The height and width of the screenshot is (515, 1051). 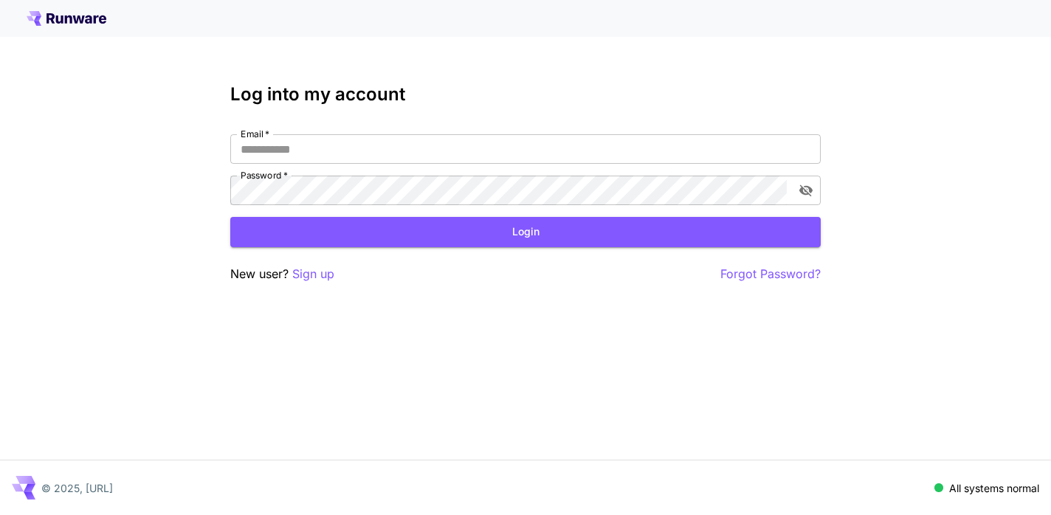 I want to click on p: Forgot Password?, so click(x=771, y=274).